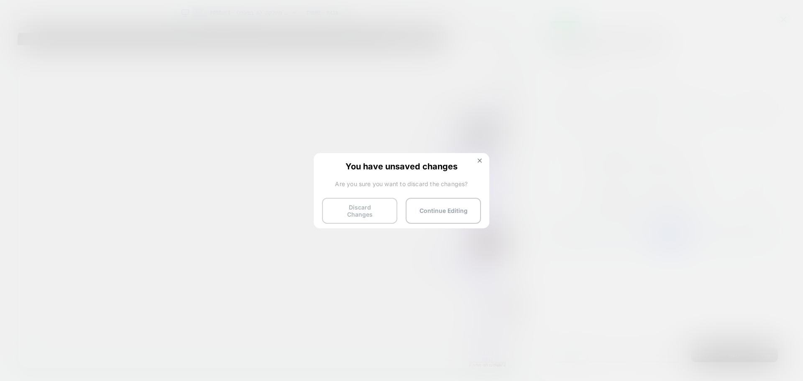  I want to click on button: שטיחים לפי חלל הבית, so click(621, 140).